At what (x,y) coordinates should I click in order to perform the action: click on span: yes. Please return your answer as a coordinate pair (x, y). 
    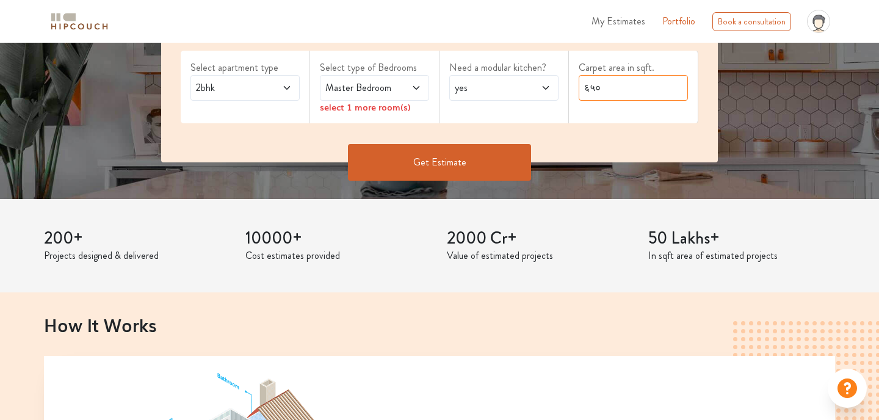
    Looking at the image, I should click on (489, 88).